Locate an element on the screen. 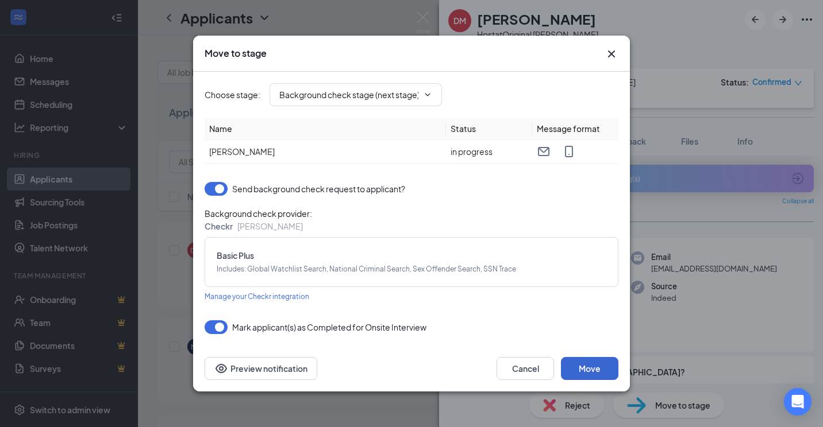  span: Manage your Checkr integration is located at coordinates (257, 296).